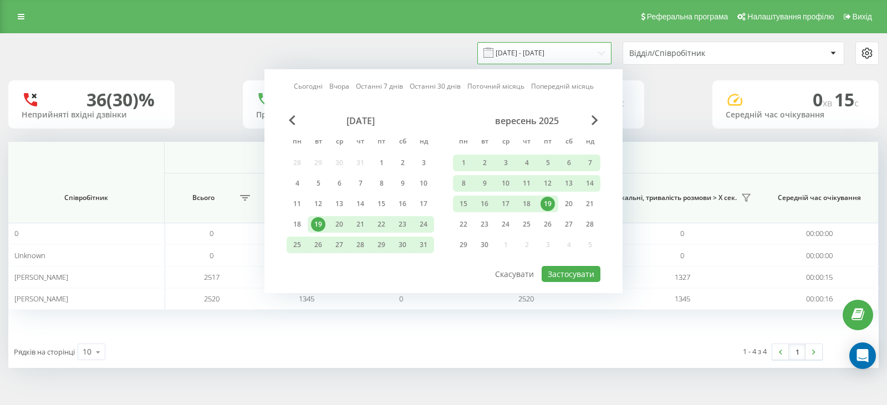  What do you see at coordinates (569, 204) in the screenshot?
I see `div: сб 20 вер 2025 р.` at bounding box center [569, 204].